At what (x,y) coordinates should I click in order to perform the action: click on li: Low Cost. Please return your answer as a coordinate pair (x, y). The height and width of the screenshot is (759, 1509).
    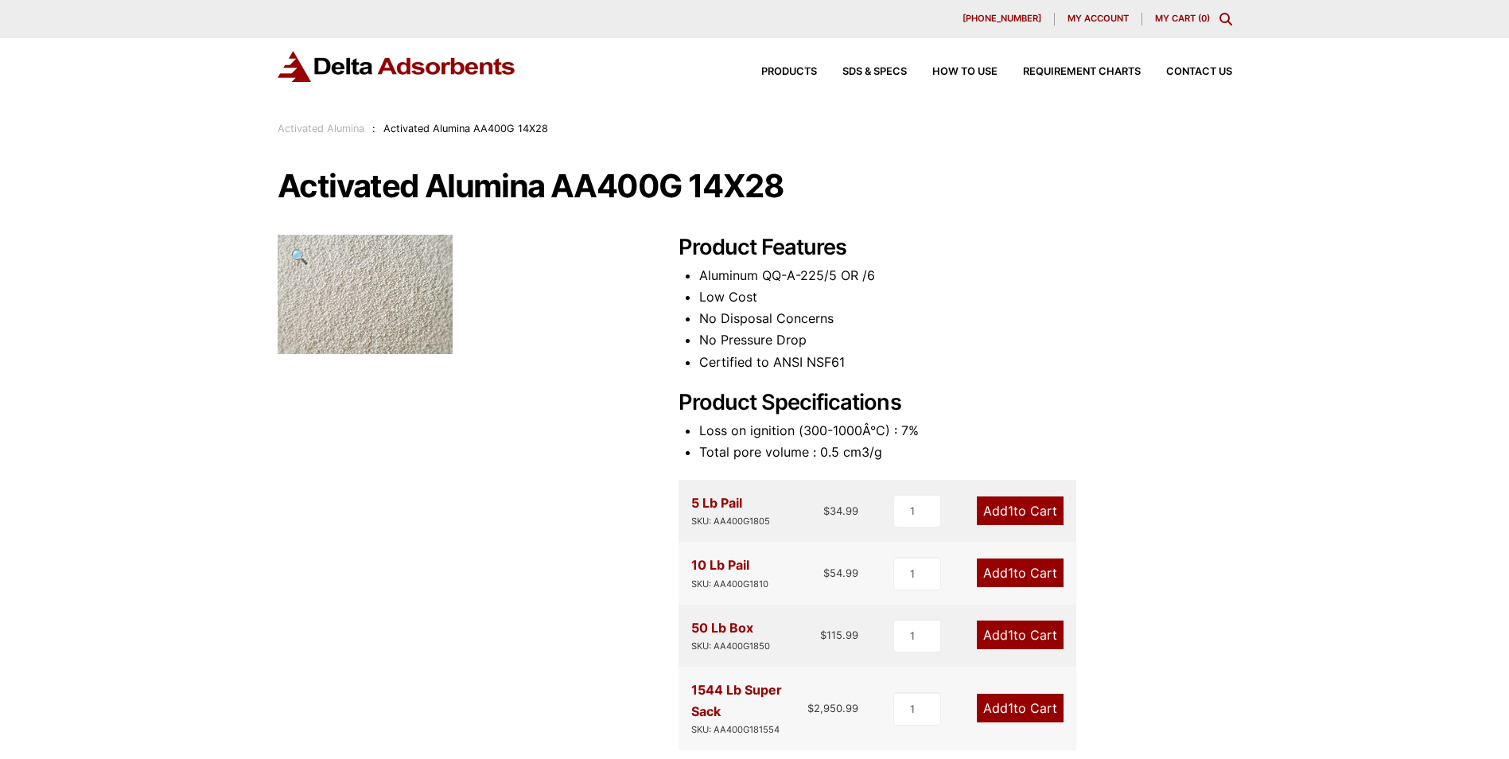
    Looking at the image, I should click on (966, 297).